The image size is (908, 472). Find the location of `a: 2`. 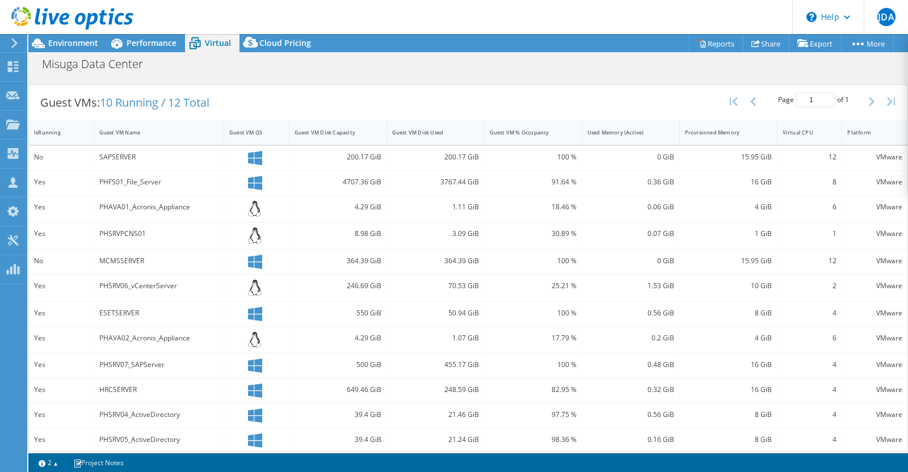

a: 2 is located at coordinates (48, 462).